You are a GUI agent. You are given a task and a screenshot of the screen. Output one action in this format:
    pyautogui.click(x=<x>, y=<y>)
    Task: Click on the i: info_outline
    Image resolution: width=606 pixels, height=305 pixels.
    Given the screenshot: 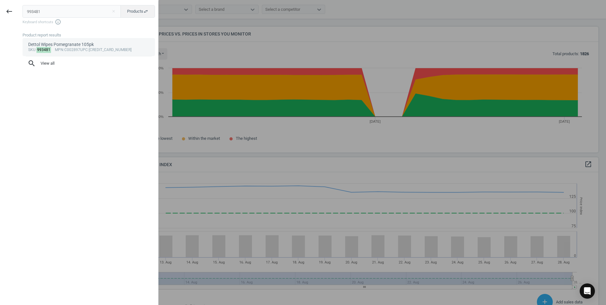 What is the action you would take?
    pyautogui.click(x=58, y=22)
    